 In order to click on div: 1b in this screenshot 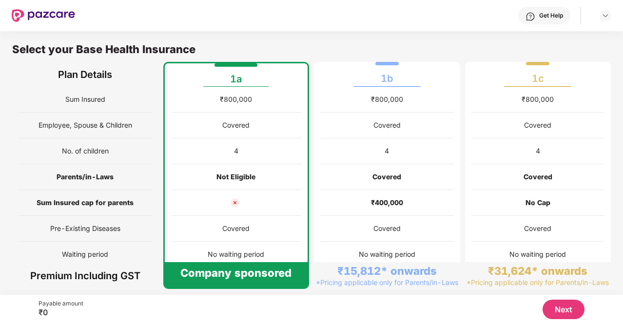, I will do `click(386, 75)`.